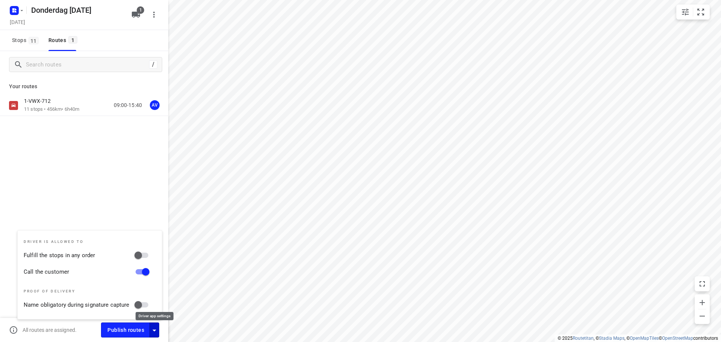 The height and width of the screenshot is (342, 721). Describe the element at coordinates (84, 86) in the screenshot. I see `p: Your routes` at that location.